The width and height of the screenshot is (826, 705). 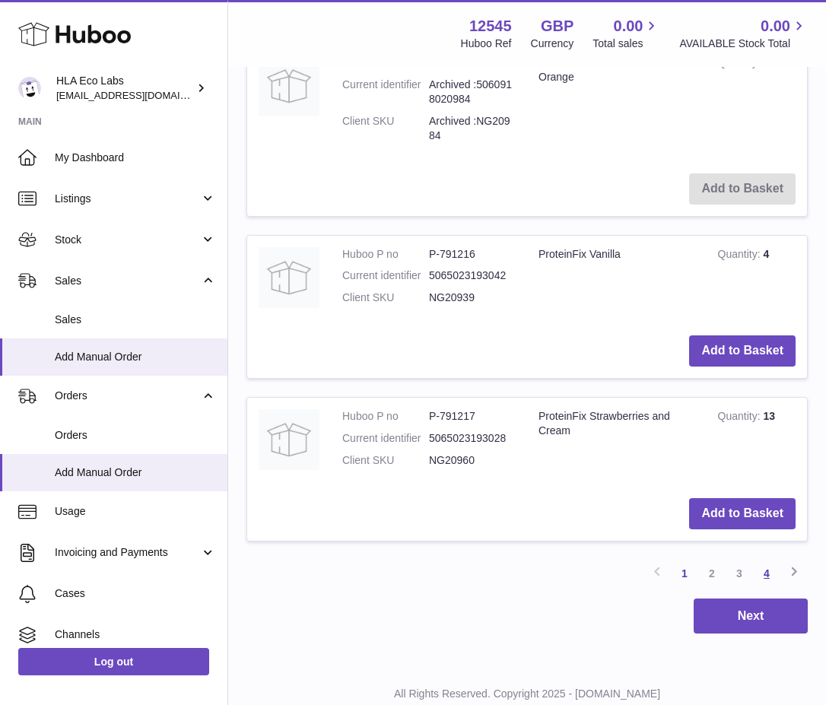 What do you see at coordinates (135, 157) in the screenshot?
I see `span: My Dashboard` at bounding box center [135, 157].